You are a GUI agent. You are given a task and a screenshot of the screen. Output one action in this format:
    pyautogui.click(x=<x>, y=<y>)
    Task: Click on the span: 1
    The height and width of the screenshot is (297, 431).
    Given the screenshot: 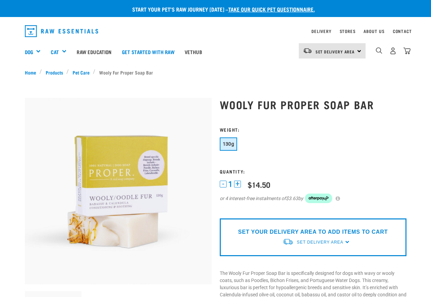 What is the action you would take?
    pyautogui.click(x=230, y=184)
    